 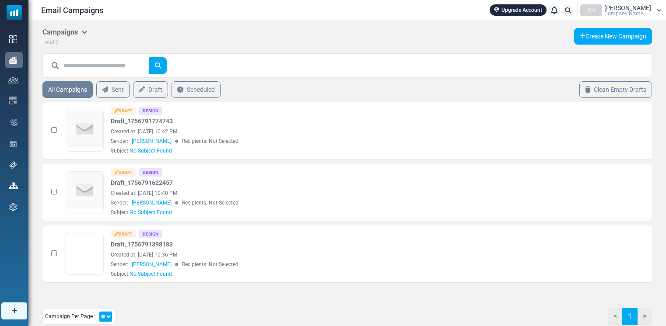 I want to click on a: Clean Empty Drafts, so click(x=616, y=90).